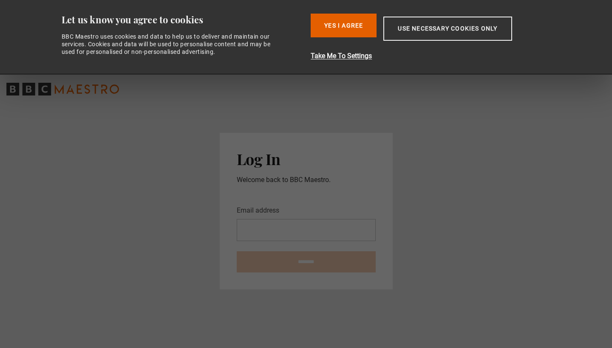  Describe the element at coordinates (62, 89) in the screenshot. I see `a: BBC Maestro` at that location.